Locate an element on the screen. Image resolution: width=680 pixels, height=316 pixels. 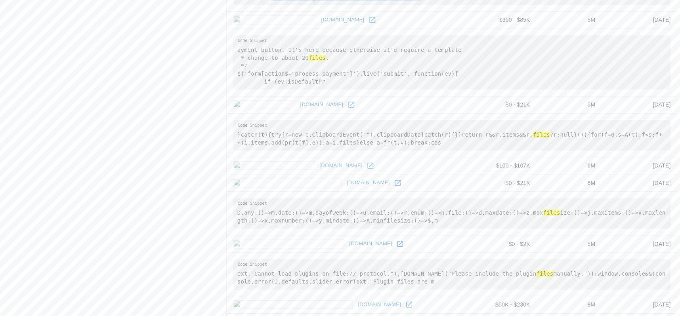
img: houstonk911rescue.org icon is located at coordinates (287, 183).